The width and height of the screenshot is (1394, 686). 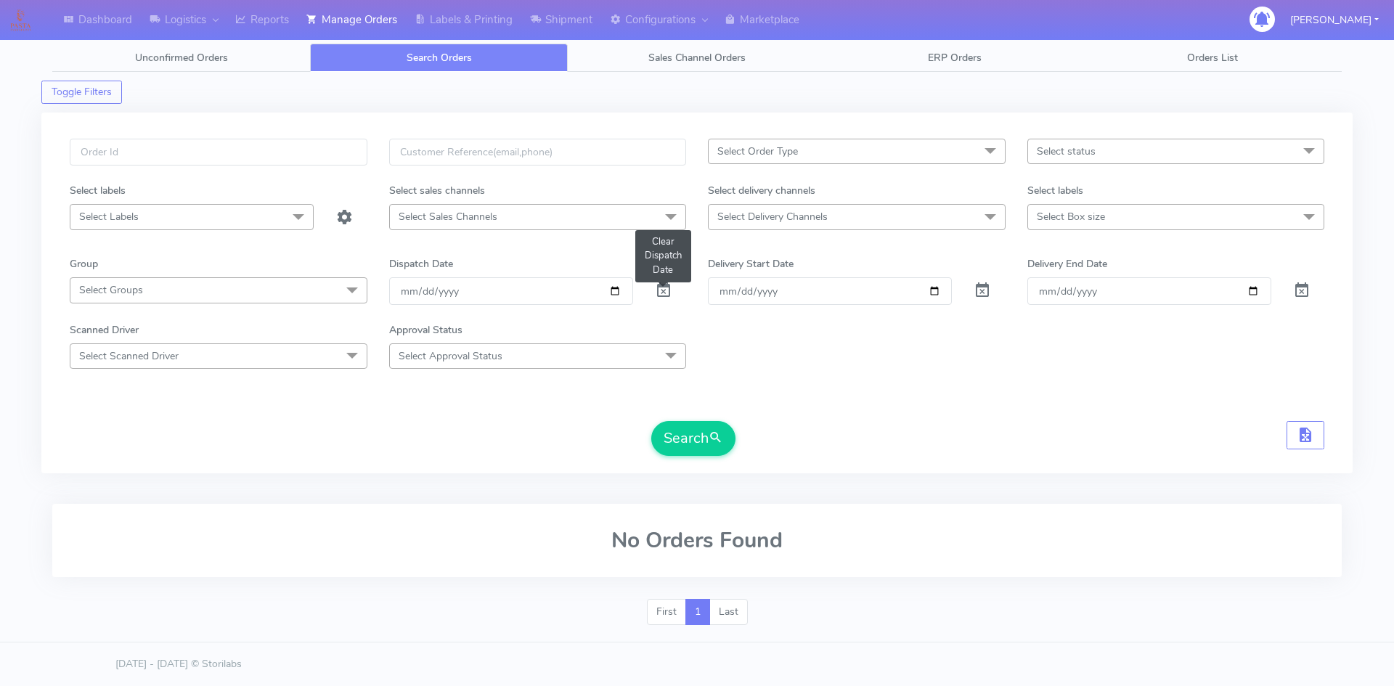 What do you see at coordinates (425, 330) in the screenshot?
I see `label: Approval Status` at bounding box center [425, 330].